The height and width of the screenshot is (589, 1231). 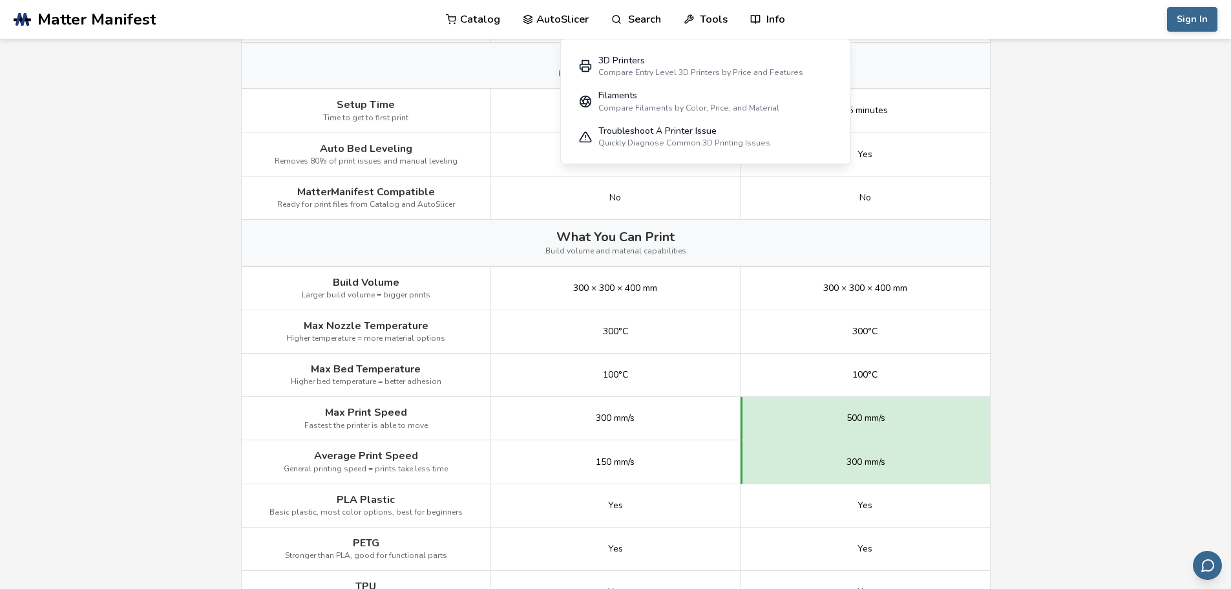 What do you see at coordinates (615, 237) in the screenshot?
I see `span: What You Can Print` at bounding box center [615, 237].